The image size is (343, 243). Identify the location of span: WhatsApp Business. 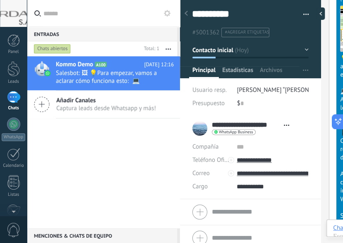
(236, 132).